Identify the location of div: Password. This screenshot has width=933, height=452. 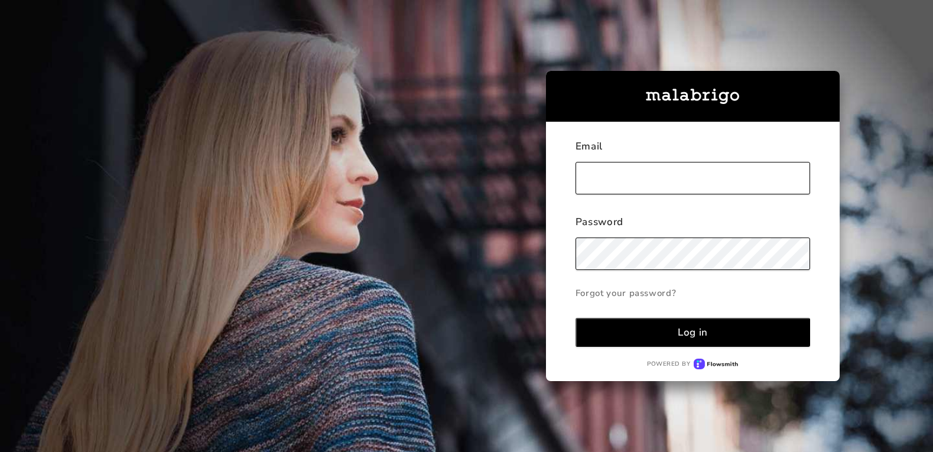
(693, 226).